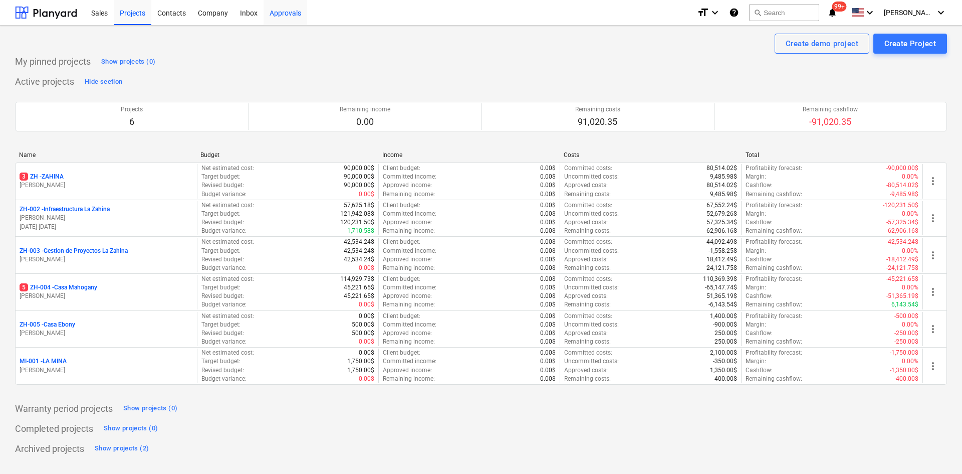  I want to click on p: 250.00$, so click(726, 341).